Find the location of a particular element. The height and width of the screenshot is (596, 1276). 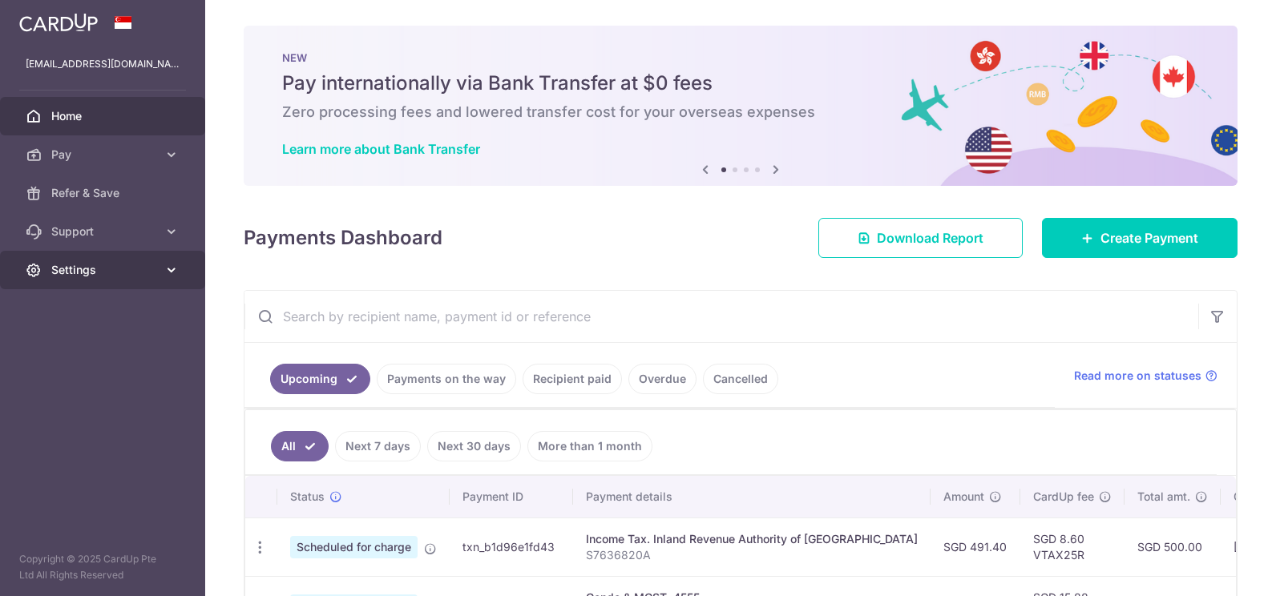

span: Amount is located at coordinates (964, 497).